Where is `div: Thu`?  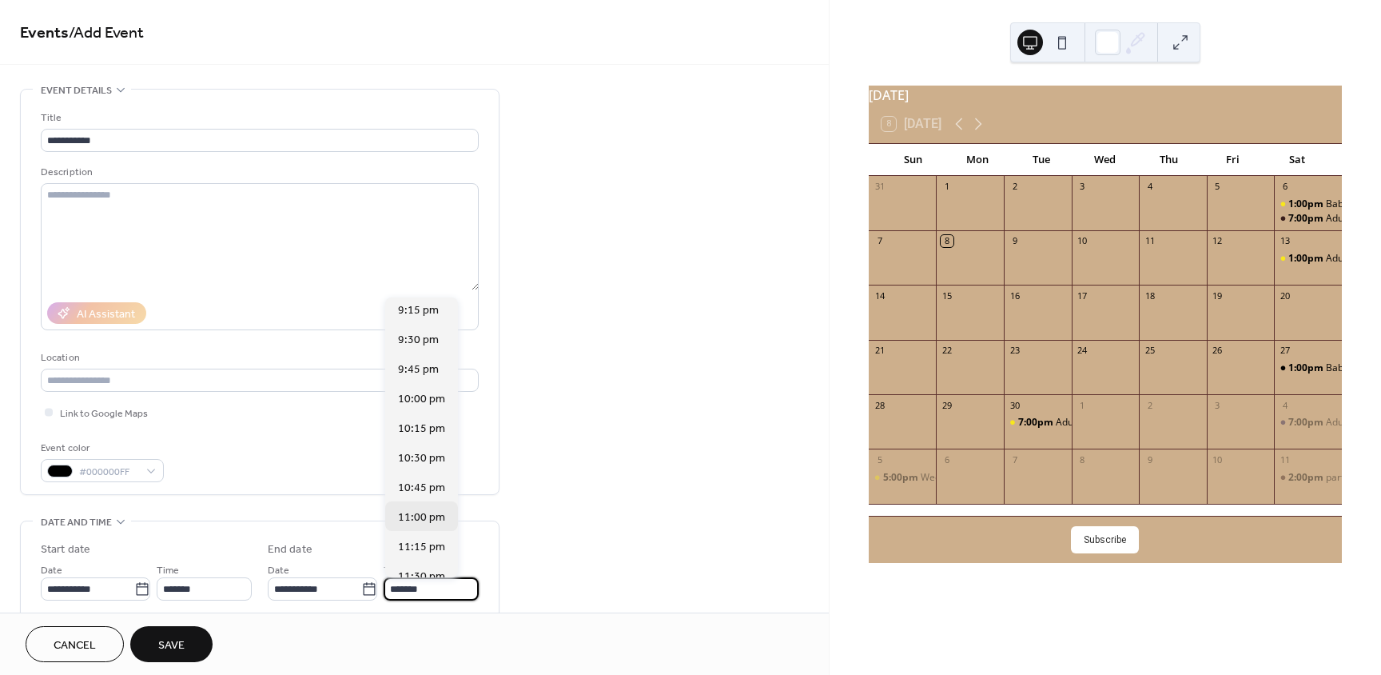 div: Thu is located at coordinates (1169, 160).